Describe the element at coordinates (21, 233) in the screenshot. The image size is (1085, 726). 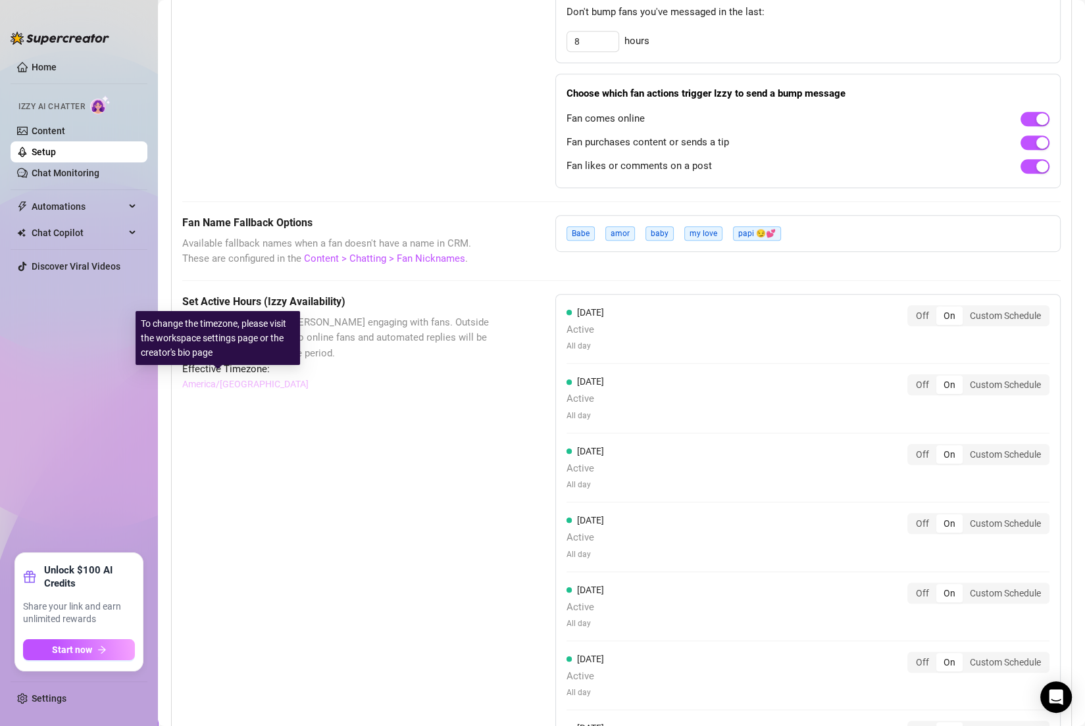
I see `img: Chat Copilot` at that location.